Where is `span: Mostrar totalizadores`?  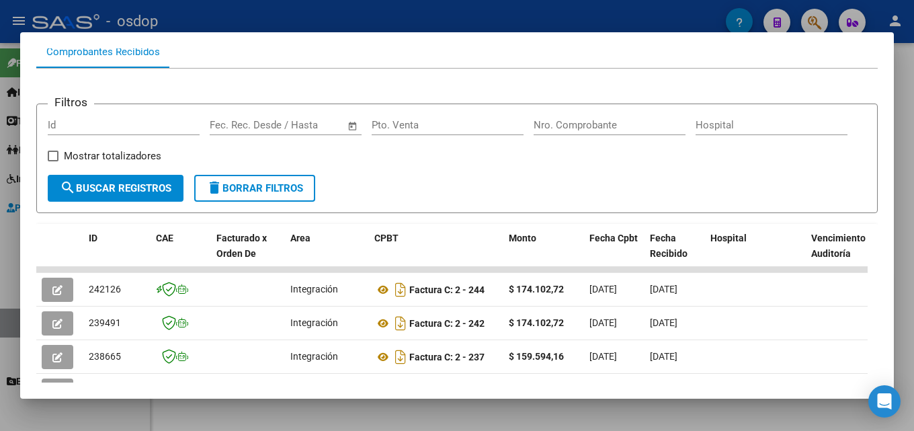 span: Mostrar totalizadores is located at coordinates (112, 156).